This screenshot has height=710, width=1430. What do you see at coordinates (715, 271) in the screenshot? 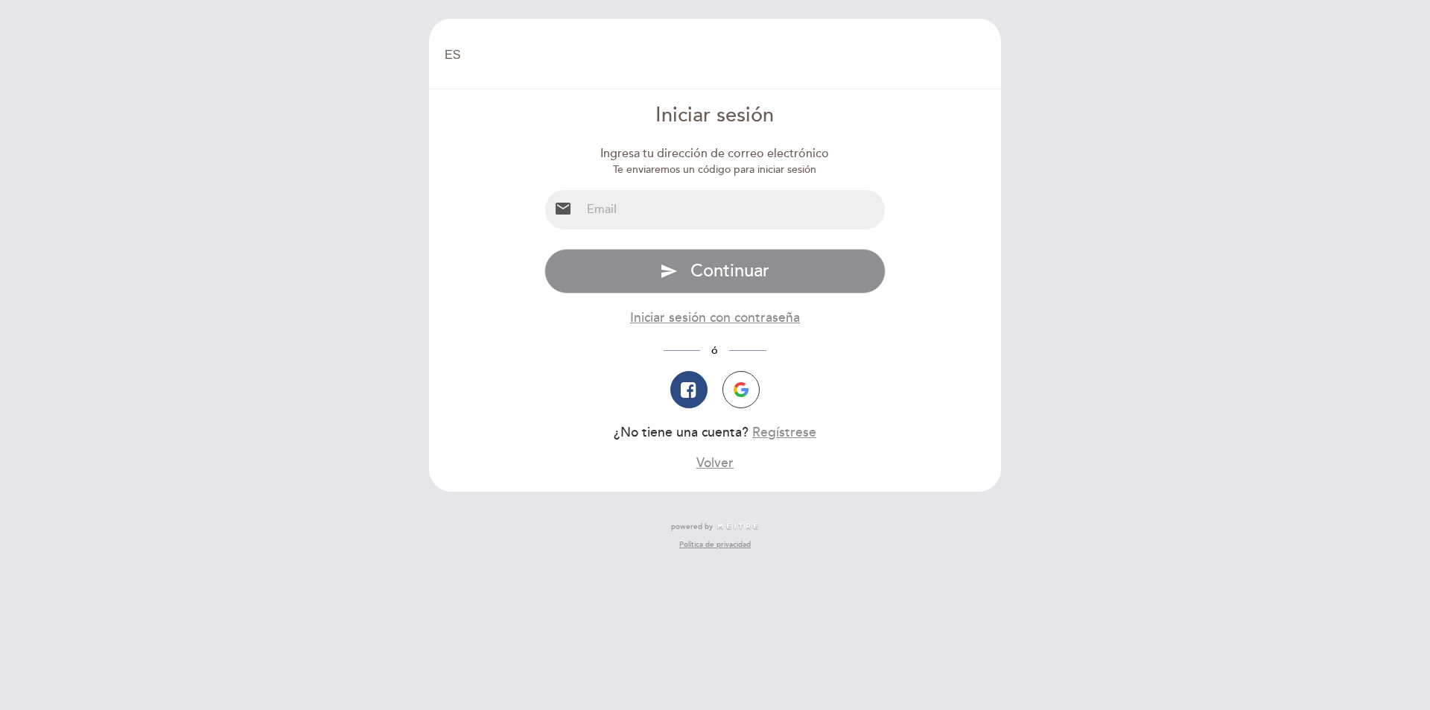
I see `button: send Continuar` at bounding box center [715, 271].